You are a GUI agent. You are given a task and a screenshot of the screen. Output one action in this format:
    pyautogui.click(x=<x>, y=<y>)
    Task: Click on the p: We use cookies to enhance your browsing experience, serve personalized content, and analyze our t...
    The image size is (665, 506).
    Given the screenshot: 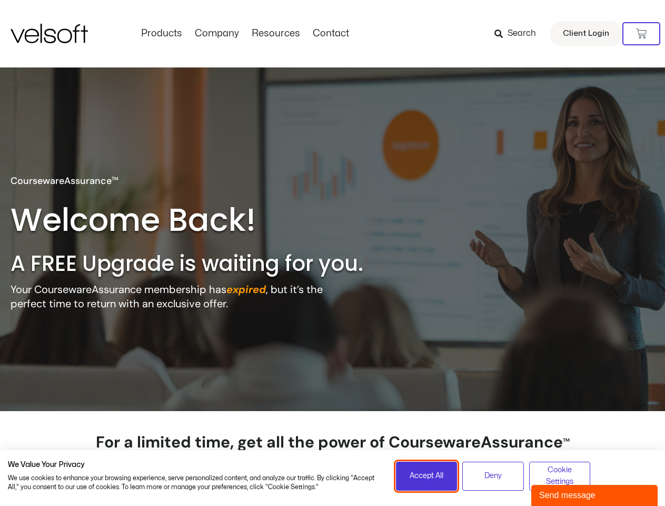 What is the action you would take?
    pyautogui.click(x=194, y=482)
    